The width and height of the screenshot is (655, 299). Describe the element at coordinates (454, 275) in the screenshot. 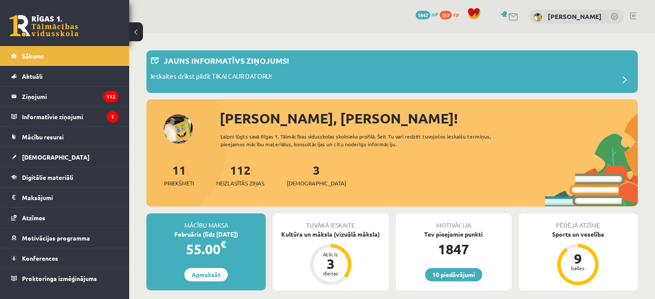

I see `a: 10 piedāvājumi` at that location.